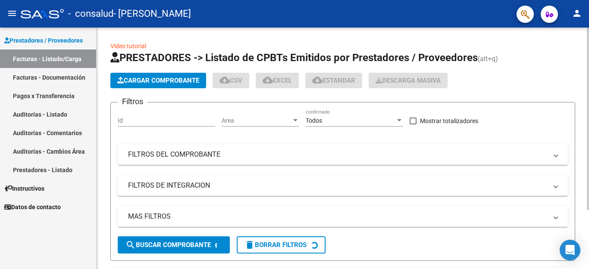 The height and width of the screenshot is (269, 589). What do you see at coordinates (338, 186) in the screenshot?
I see `mat-panel-title: FILTROS DE INTEGRACION` at bounding box center [338, 186].